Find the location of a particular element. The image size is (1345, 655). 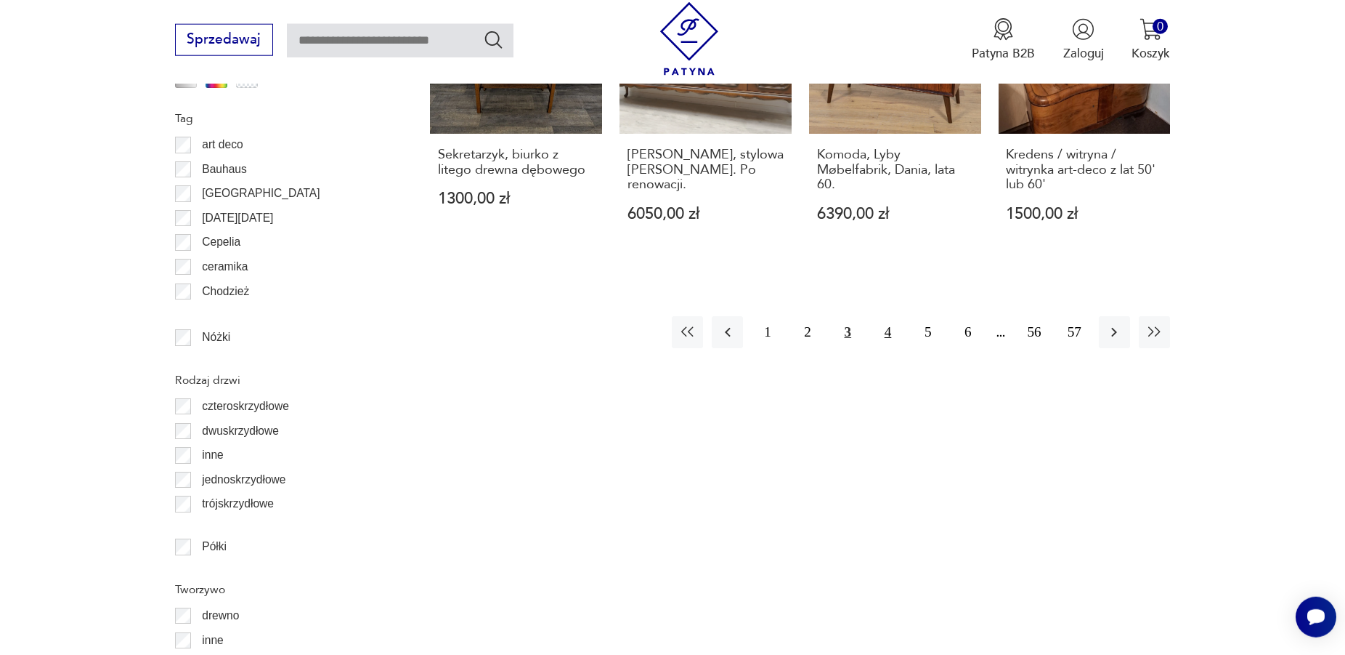

img: Ikona koszyka is located at coordinates (1151, 29).